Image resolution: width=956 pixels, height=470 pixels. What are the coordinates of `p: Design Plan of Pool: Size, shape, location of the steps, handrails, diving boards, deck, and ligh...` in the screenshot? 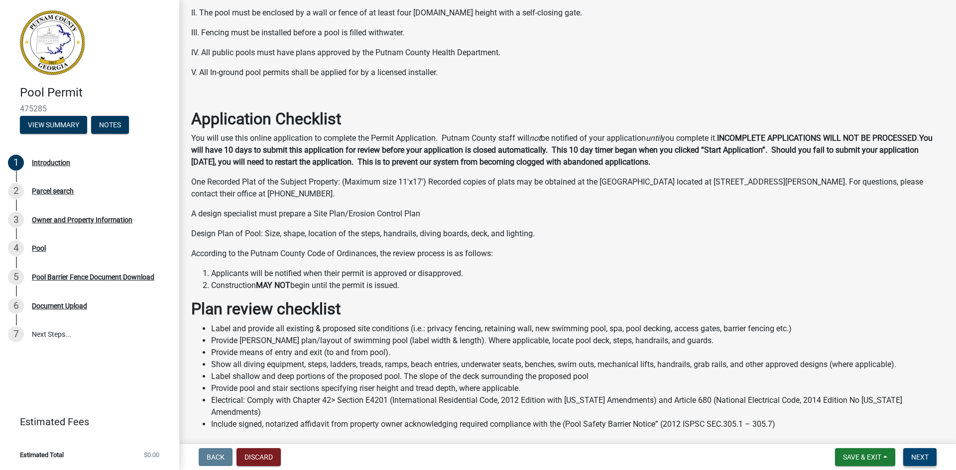 It's located at (567, 234).